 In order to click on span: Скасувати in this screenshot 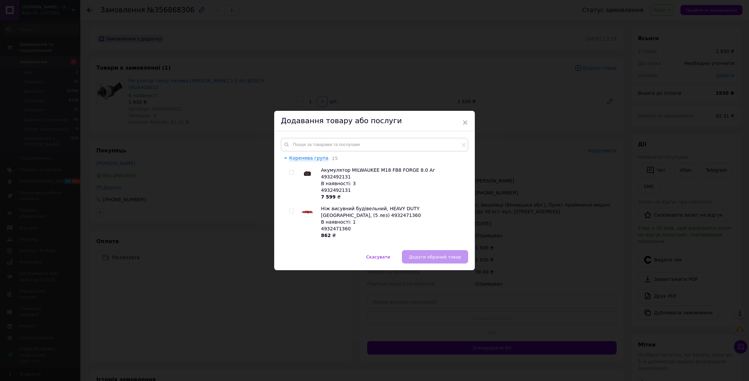, I will do `click(378, 256)`.